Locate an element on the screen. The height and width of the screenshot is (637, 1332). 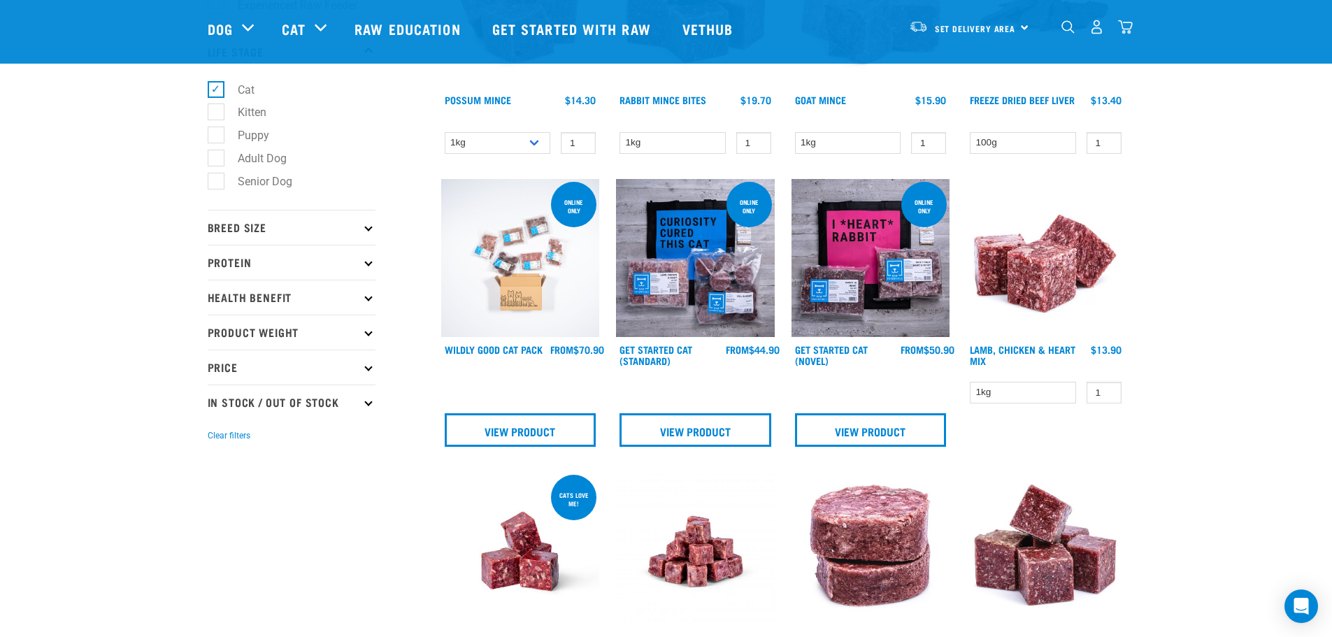
span: Set Delivery Area is located at coordinates (976, 28).